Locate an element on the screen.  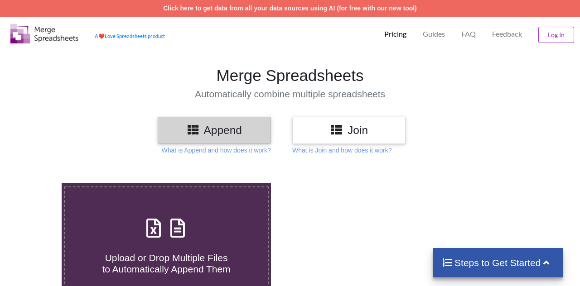
img: Logo.png is located at coordinates (44, 34).